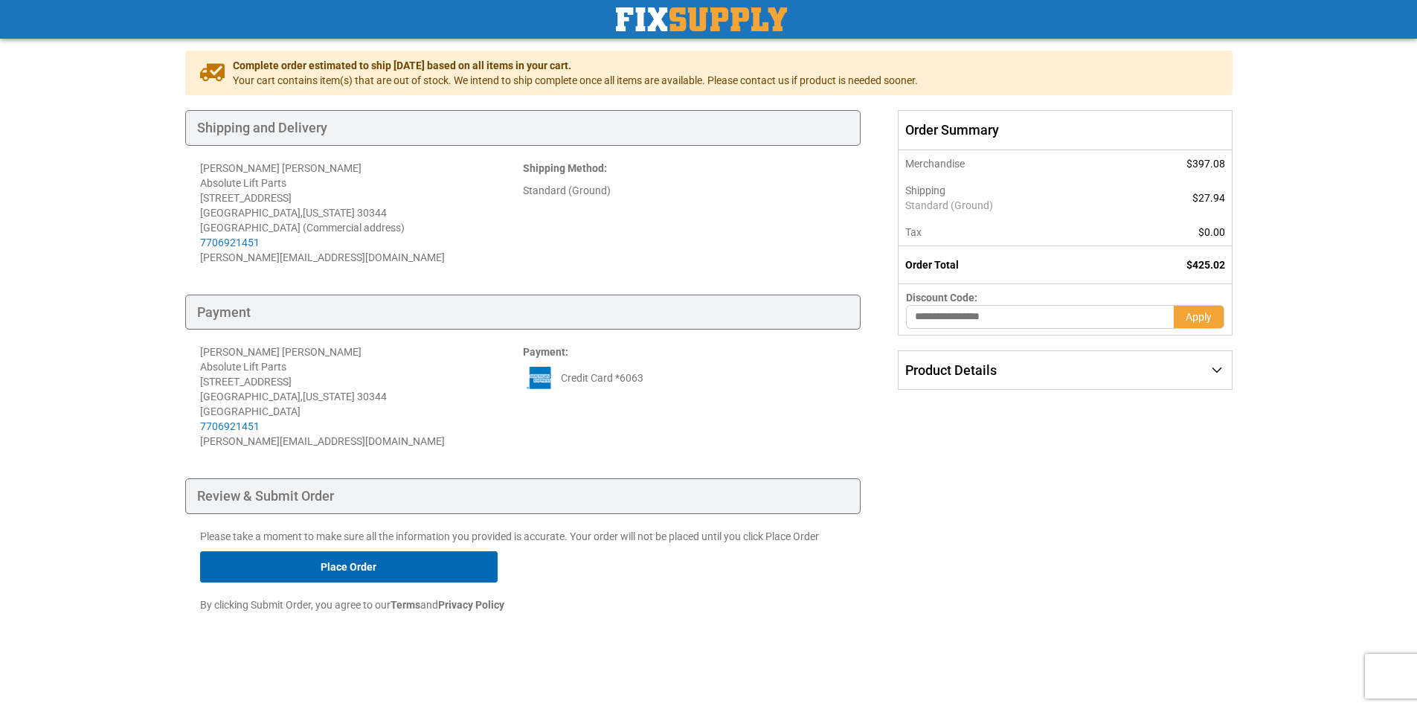 Image resolution: width=1417 pixels, height=709 pixels. Describe the element at coordinates (1008, 164) in the screenshot. I see `th: Merchandise` at that location.